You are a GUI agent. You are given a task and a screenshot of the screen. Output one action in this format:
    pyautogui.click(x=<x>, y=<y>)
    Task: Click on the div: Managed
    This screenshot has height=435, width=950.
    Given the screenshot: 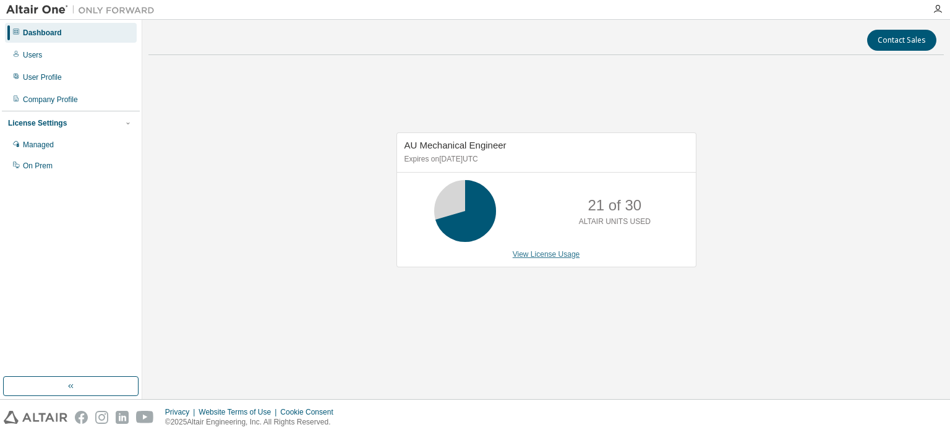 What is the action you would take?
    pyautogui.click(x=38, y=145)
    